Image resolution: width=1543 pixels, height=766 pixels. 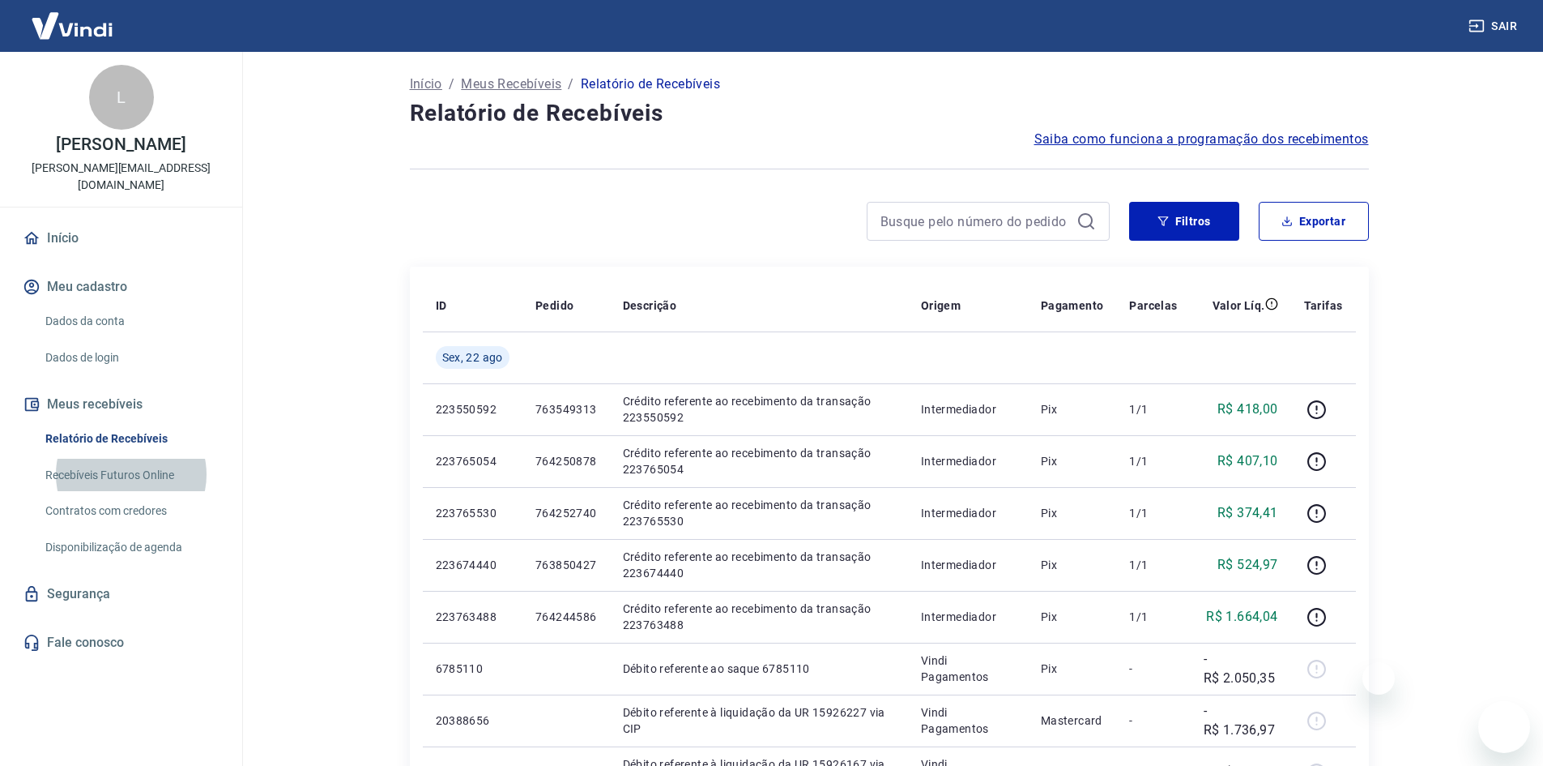 What do you see at coordinates (472, 513) in the screenshot?
I see `p: 223765530` at bounding box center [472, 513].